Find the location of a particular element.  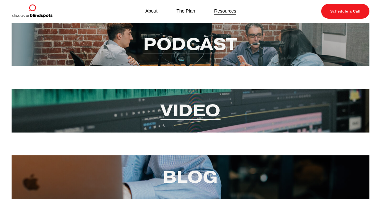

a: Schedule a Call is located at coordinates (346, 11).